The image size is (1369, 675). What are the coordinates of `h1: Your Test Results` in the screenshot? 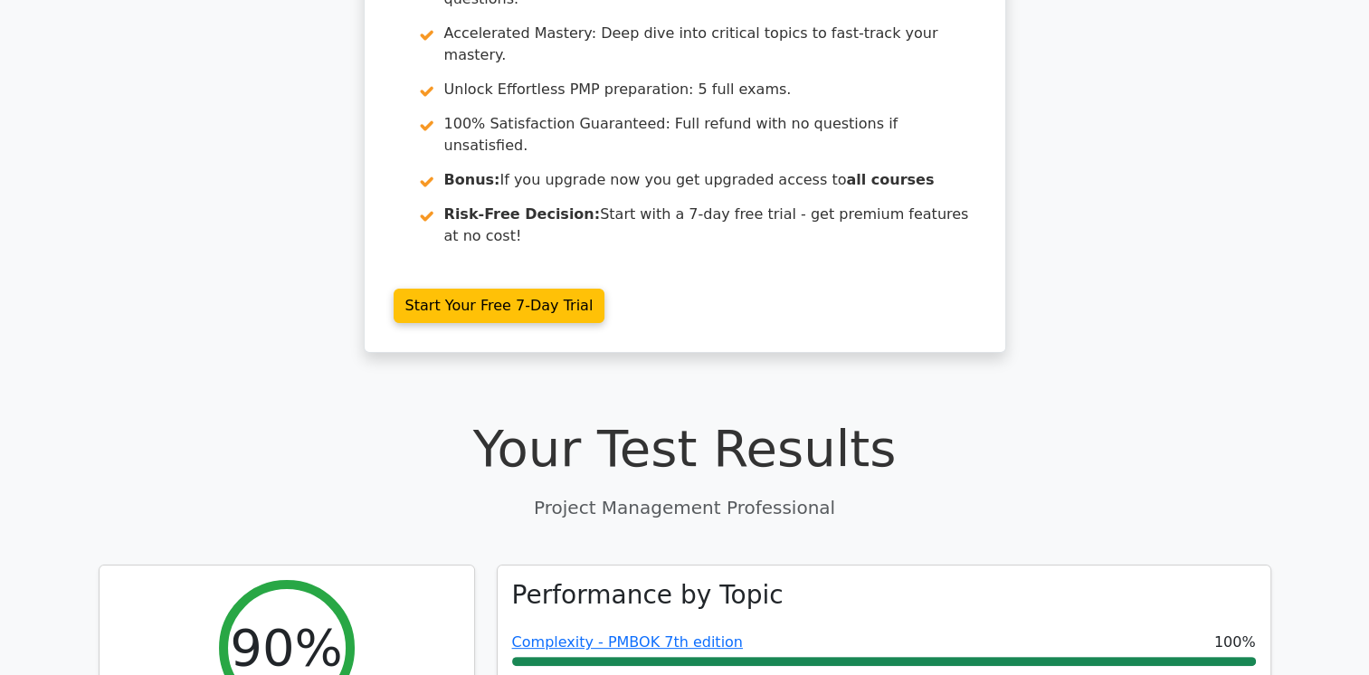 It's located at (685, 448).